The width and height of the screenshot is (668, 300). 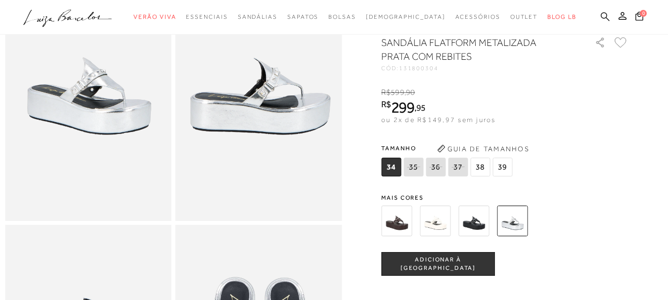 I want to click on span: 37, so click(x=458, y=167).